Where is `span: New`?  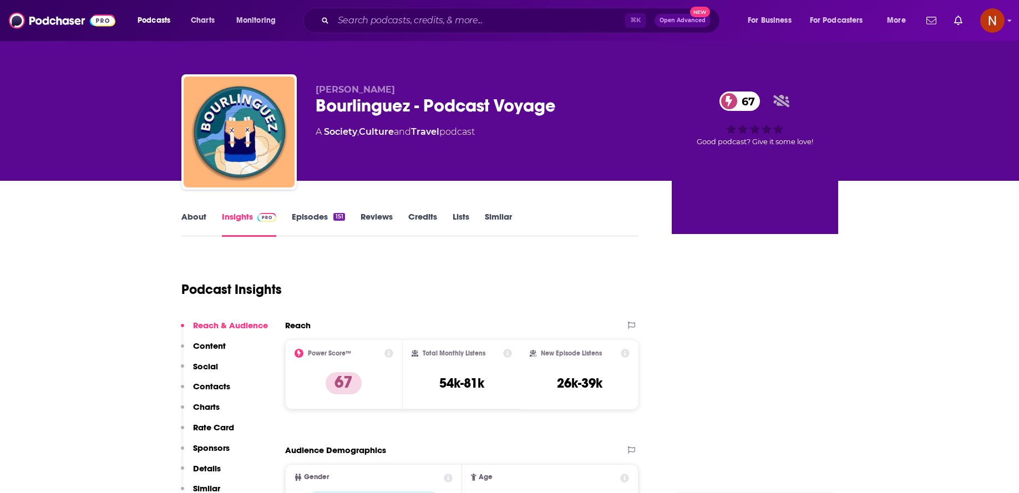
span: New is located at coordinates (700, 12).